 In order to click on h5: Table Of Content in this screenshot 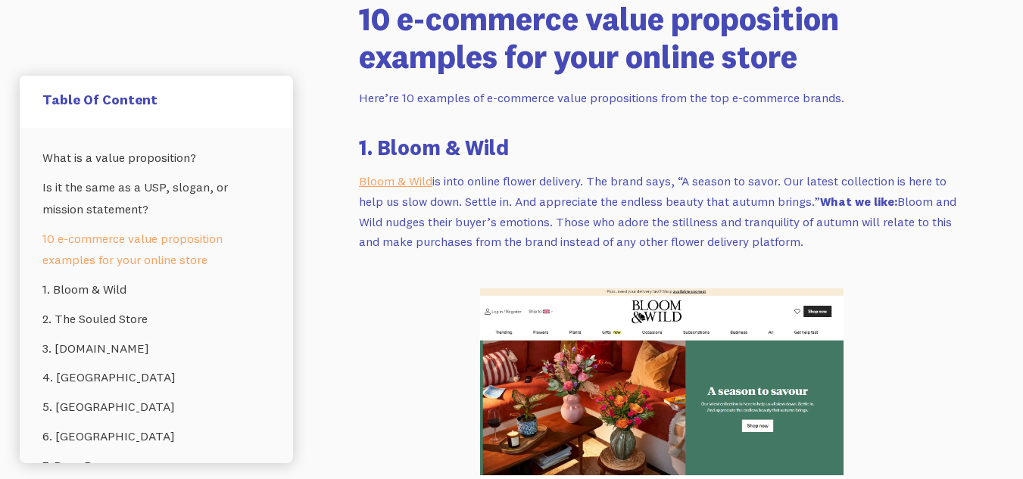, I will do `click(156, 99)`.